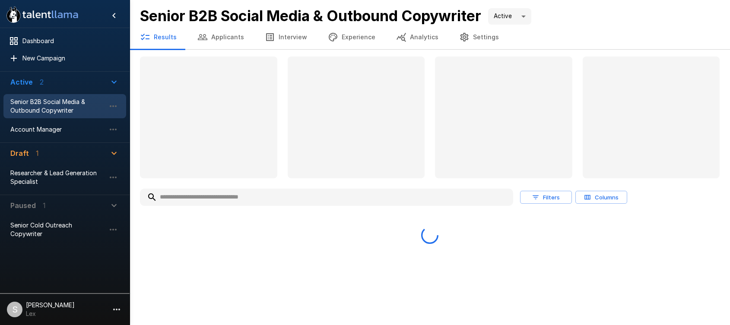 This screenshot has height=325, width=730. Describe the element at coordinates (286, 37) in the screenshot. I see `button: Interview` at that location.